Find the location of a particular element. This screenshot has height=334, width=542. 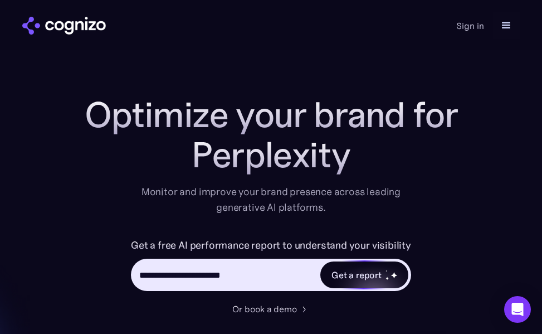

div: menu is located at coordinates (507, 26).